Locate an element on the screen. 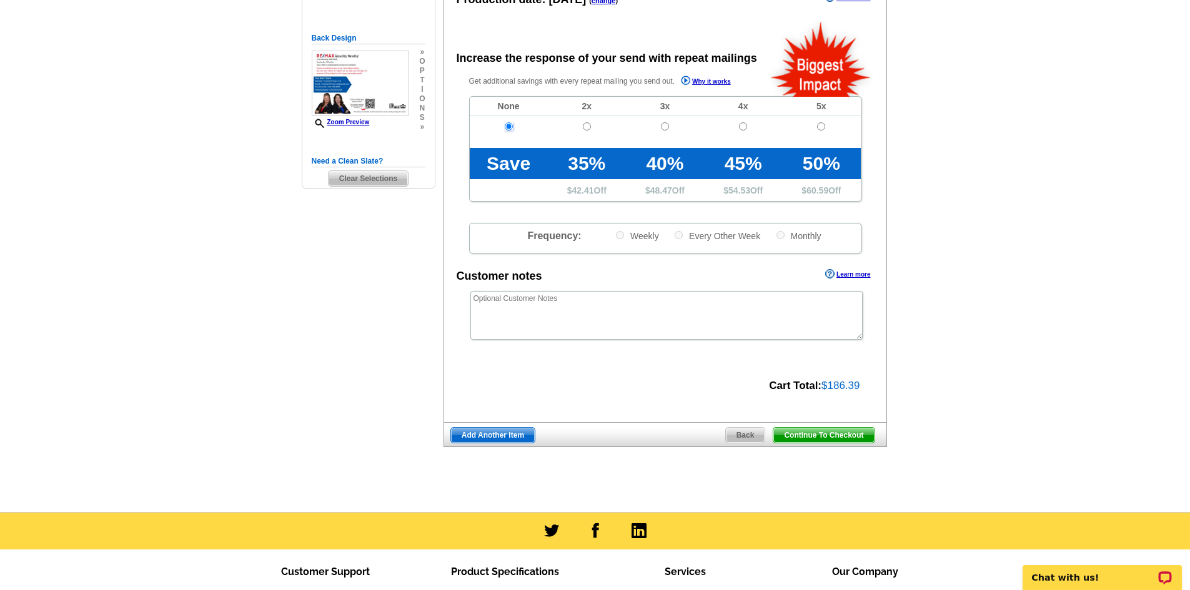 The width and height of the screenshot is (1190, 590). td: 4x is located at coordinates (742, 106).